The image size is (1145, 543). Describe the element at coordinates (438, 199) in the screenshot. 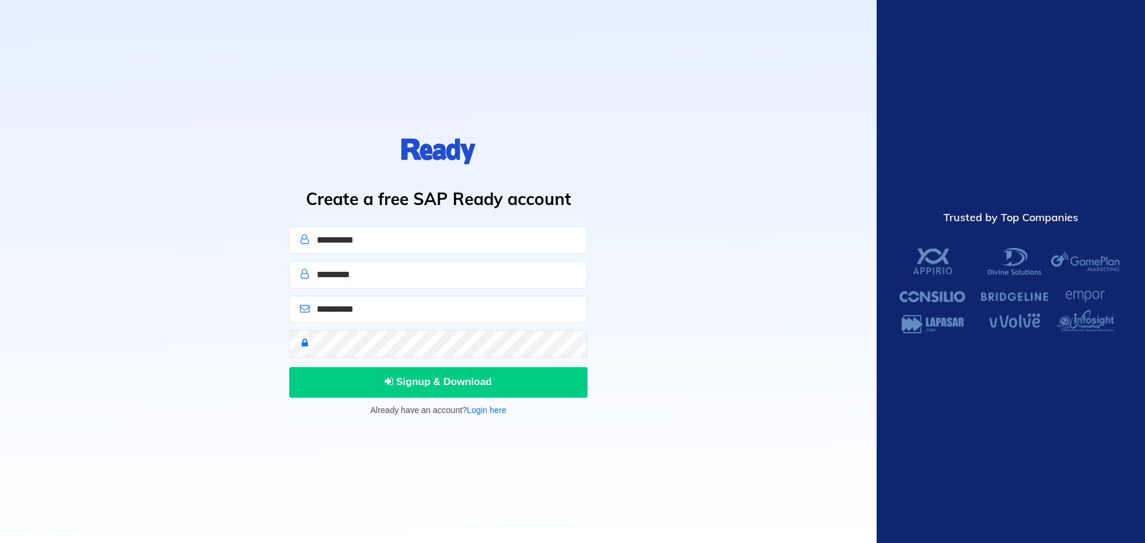

I see `h1: Create a free SAP Ready account` at that location.